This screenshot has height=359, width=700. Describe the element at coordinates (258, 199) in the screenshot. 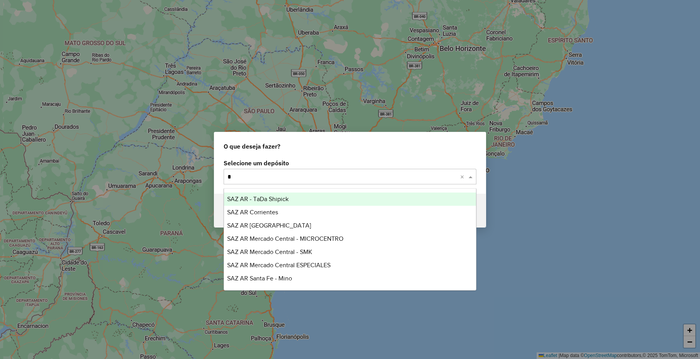

I see `span: SAZ AR - TaDa Shipick` at that location.